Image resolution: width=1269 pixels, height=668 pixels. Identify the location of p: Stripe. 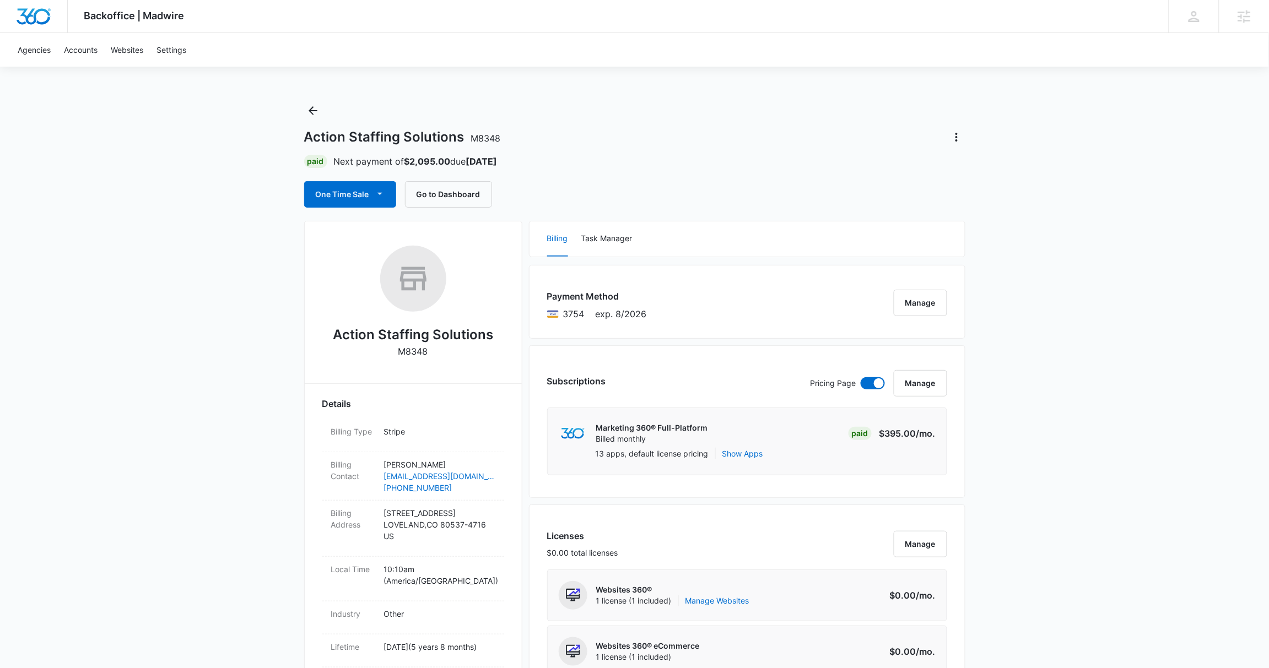
(440, 431).